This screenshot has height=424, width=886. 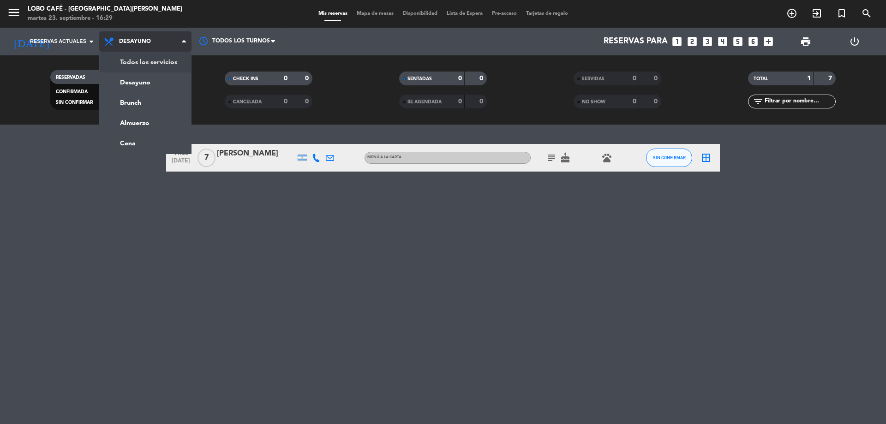 What do you see at coordinates (145, 123) in the screenshot?
I see `a: Almuerzo` at bounding box center [145, 123].